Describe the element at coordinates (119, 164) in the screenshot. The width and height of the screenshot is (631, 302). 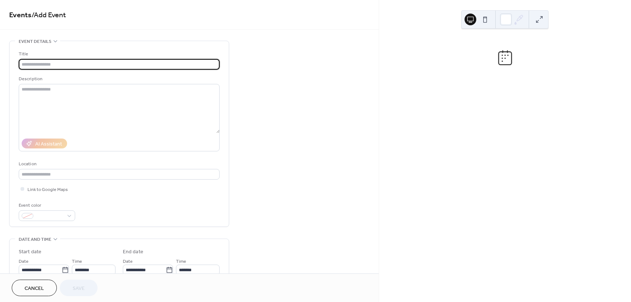
I see `div: Location` at that location.